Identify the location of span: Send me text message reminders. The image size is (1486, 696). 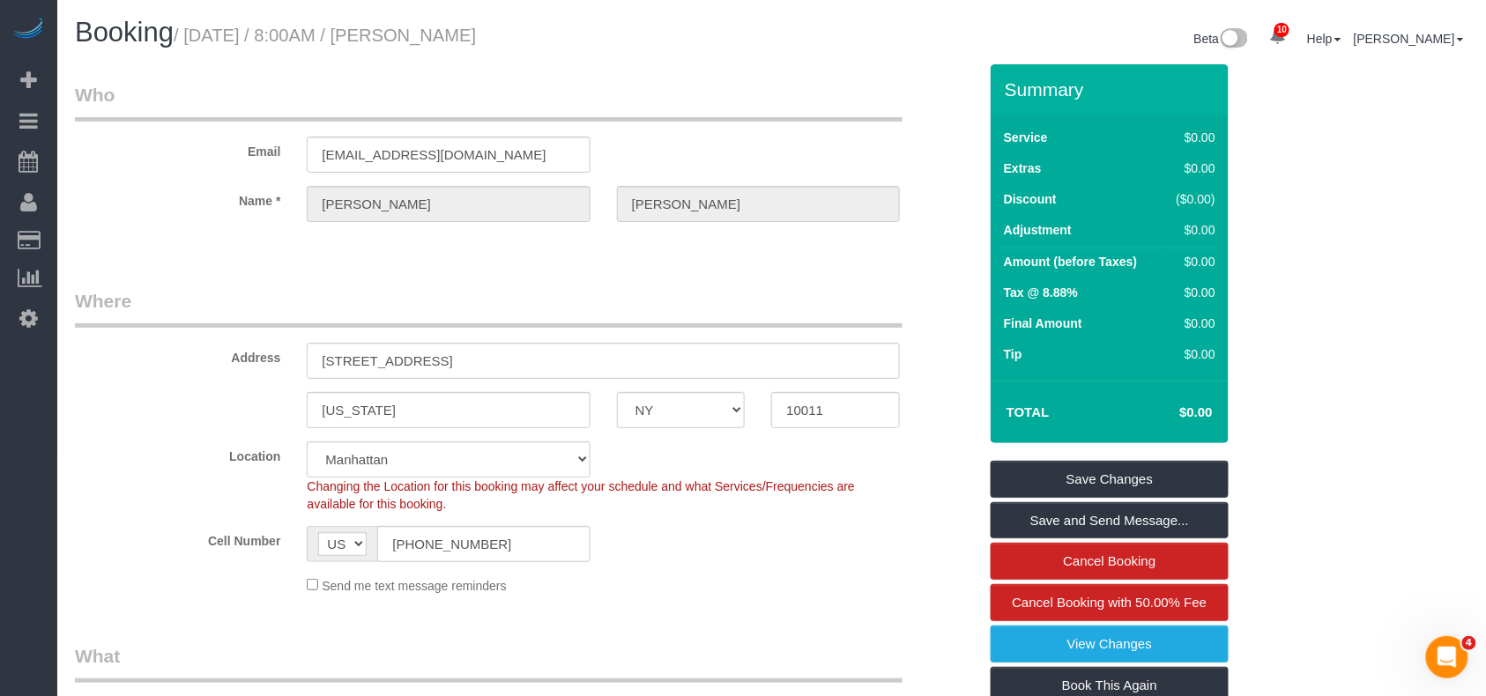
(413, 586).